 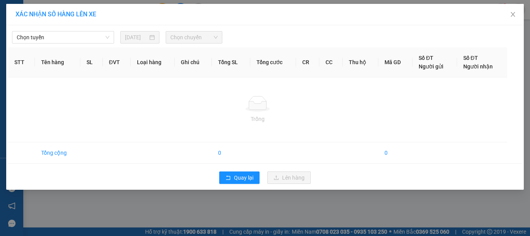 I want to click on img: logo, so click(x=23, y=50).